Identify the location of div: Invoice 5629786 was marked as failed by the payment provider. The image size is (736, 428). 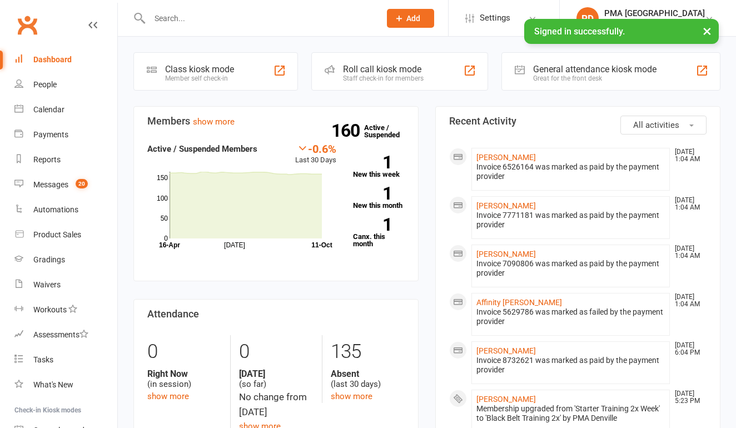
(571, 317).